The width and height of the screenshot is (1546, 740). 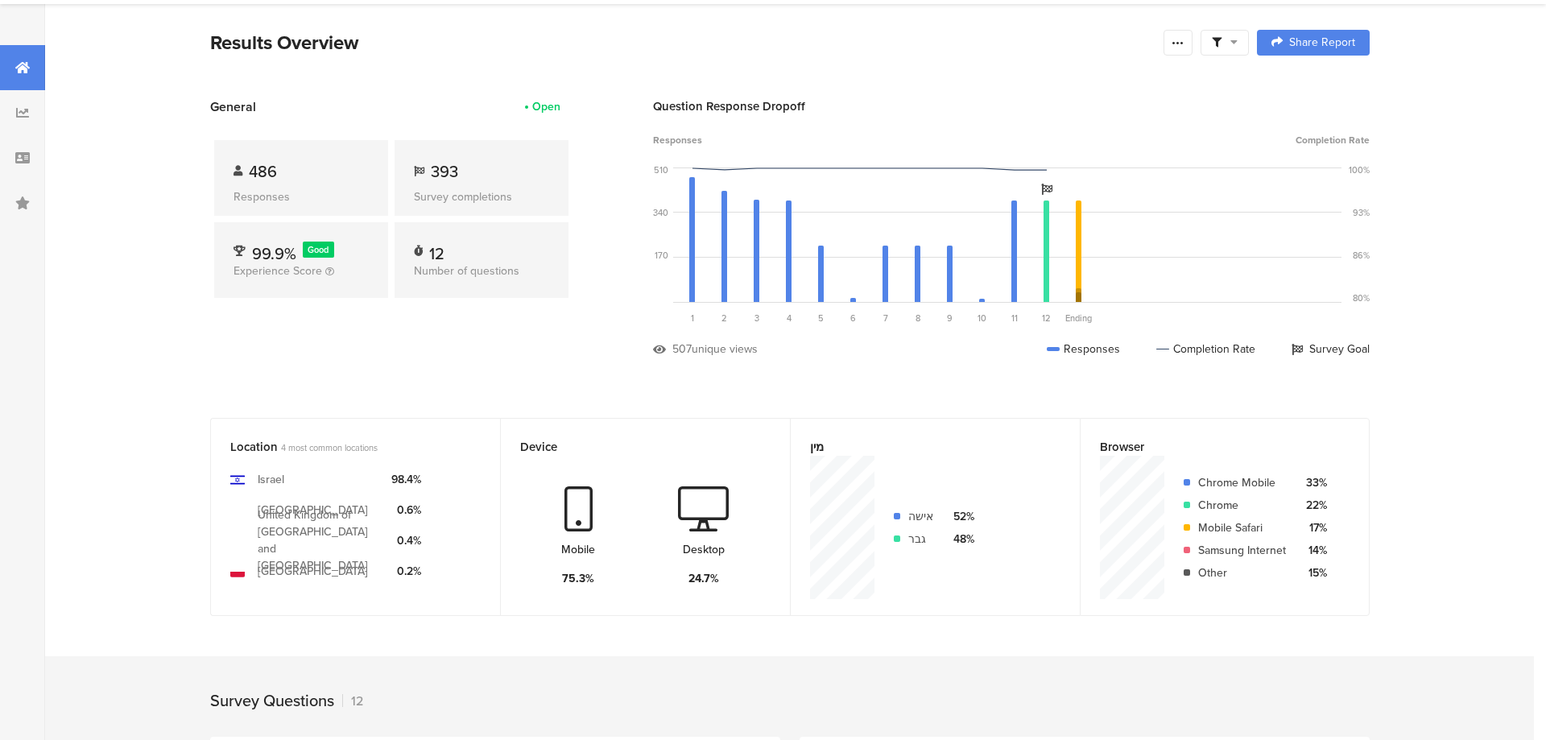 What do you see at coordinates (1312, 550) in the screenshot?
I see `div: 14%` at bounding box center [1312, 550].